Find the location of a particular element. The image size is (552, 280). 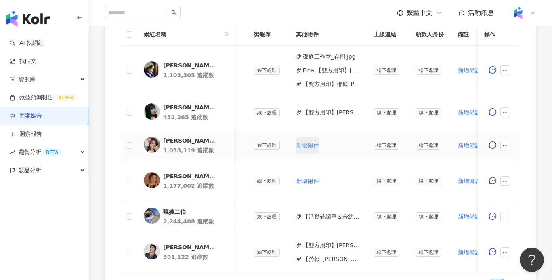

img: Kolr%20app%20icon%20%281%29.png is located at coordinates (518, 13).